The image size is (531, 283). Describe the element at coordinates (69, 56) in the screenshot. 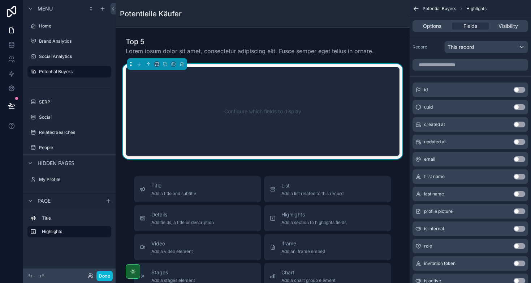

I see `a: Social Analytics` at that location.